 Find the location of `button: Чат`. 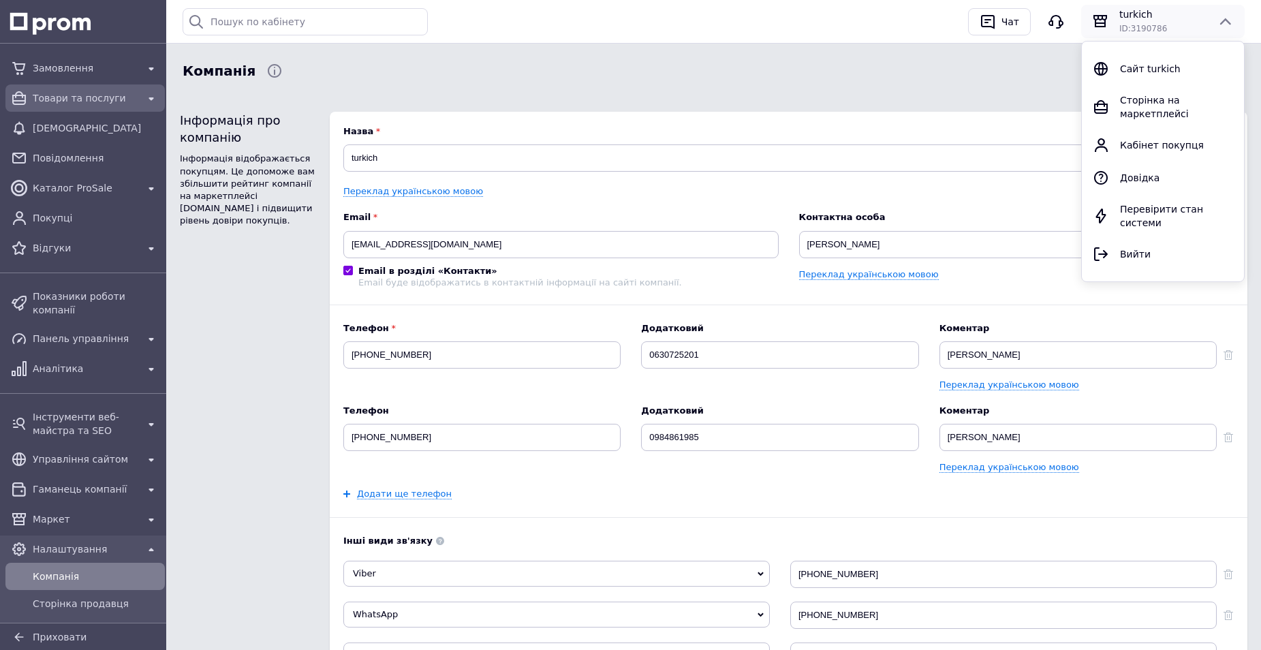

button: Чат is located at coordinates (999, 22).